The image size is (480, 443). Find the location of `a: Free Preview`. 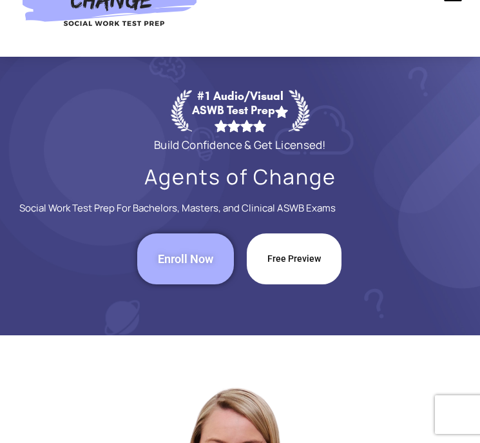

a: Free Preview is located at coordinates (294, 259).